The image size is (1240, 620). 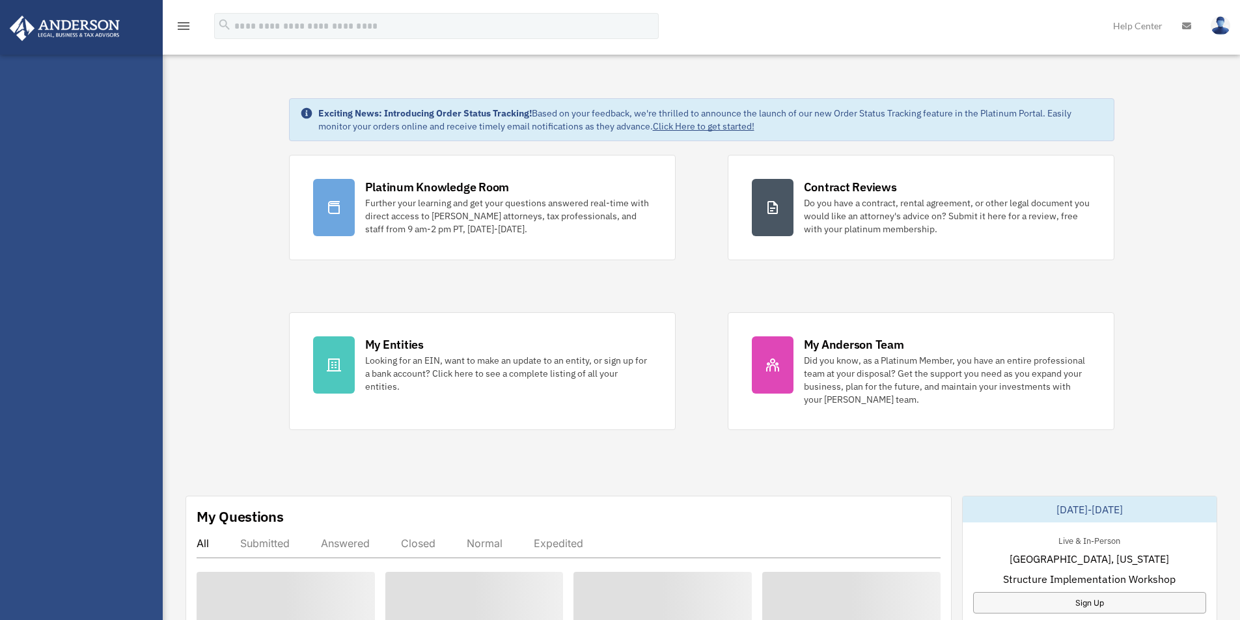 What do you see at coordinates (1089, 540) in the screenshot?
I see `div: Live & In-Person` at bounding box center [1089, 540].